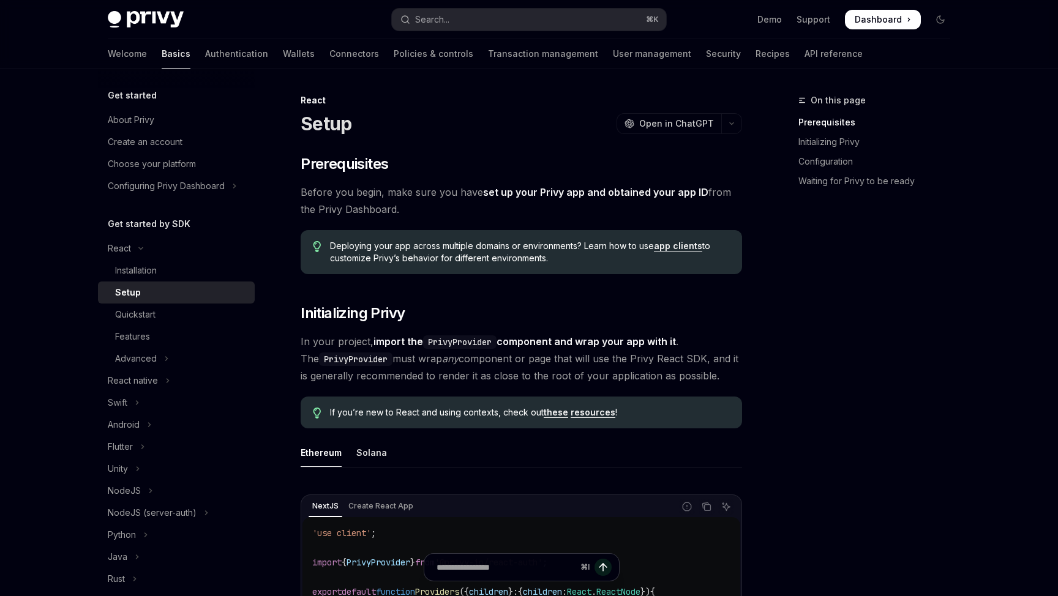 Image resolution: width=1058 pixels, height=596 pixels. I want to click on div: Setup, so click(128, 293).